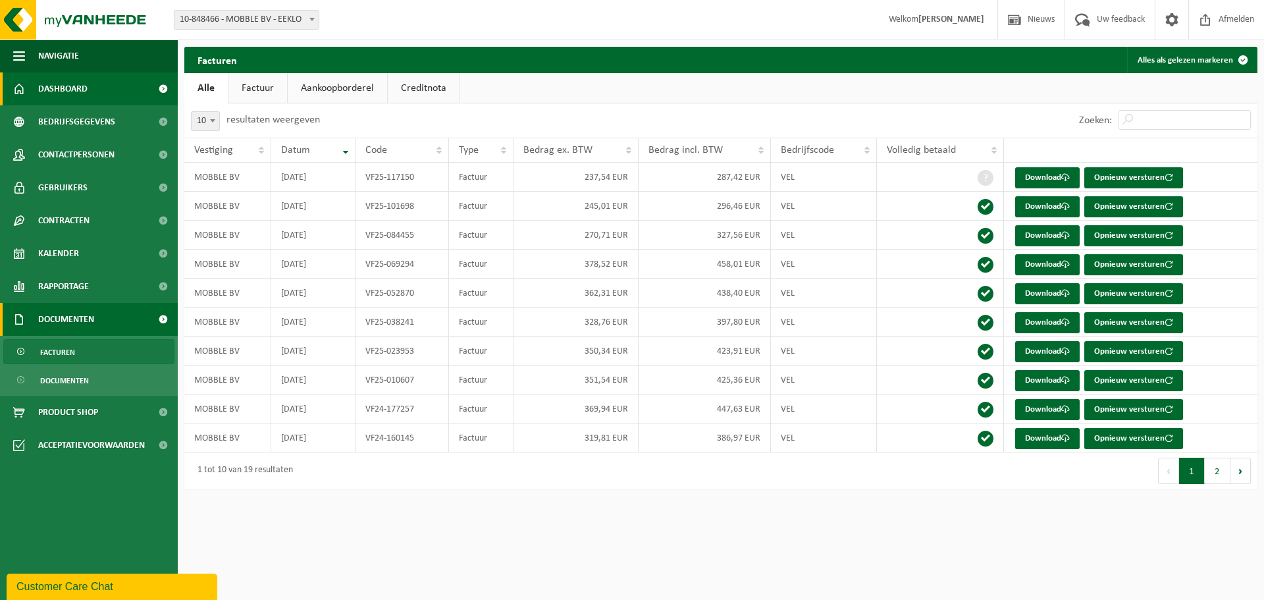  I want to click on td: 438,40 EUR, so click(704, 293).